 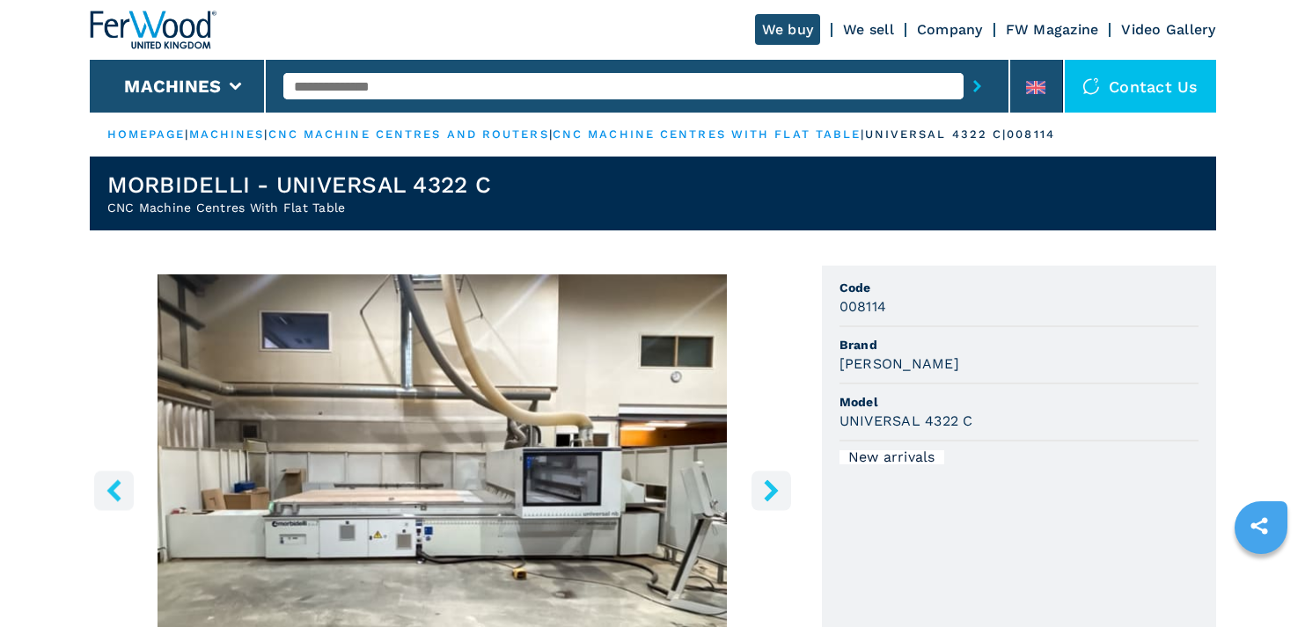 I want to click on img: Contact us, so click(x=1091, y=86).